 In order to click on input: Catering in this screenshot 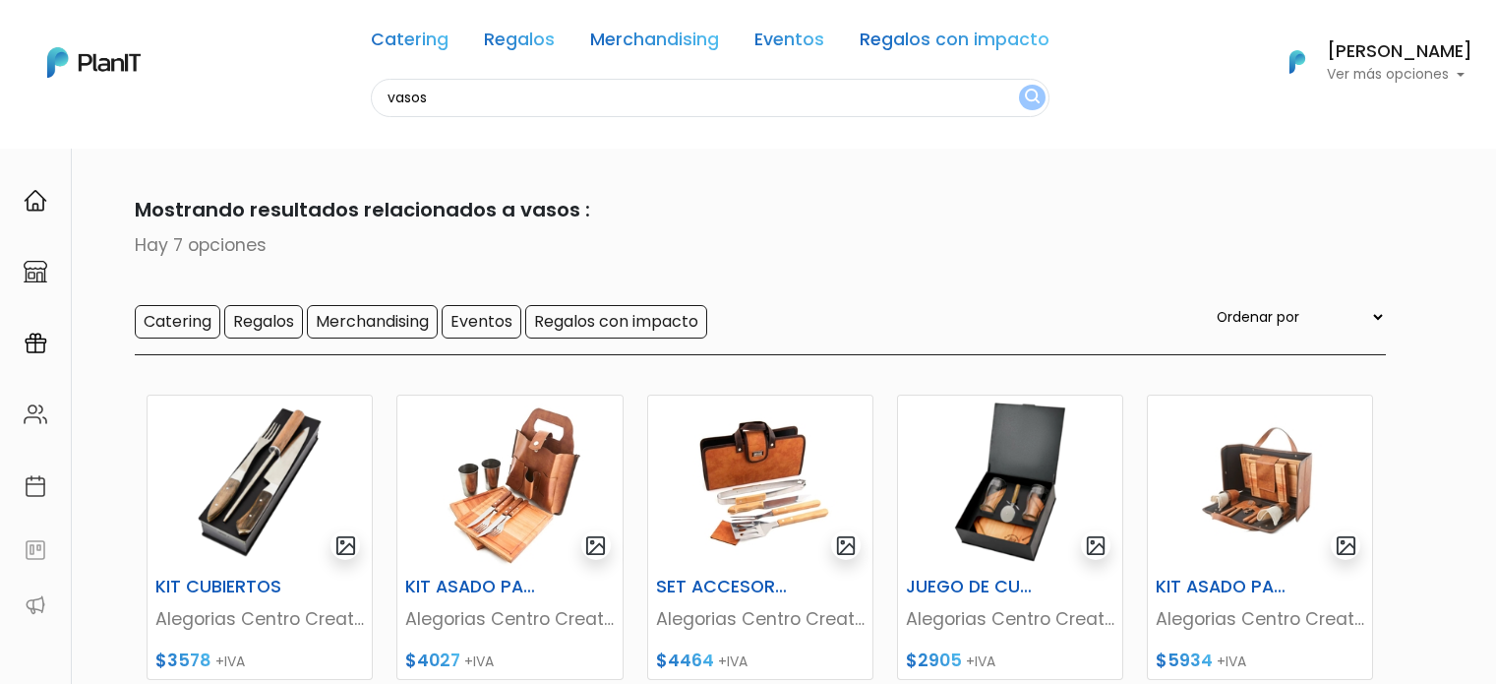, I will do `click(177, 322)`.